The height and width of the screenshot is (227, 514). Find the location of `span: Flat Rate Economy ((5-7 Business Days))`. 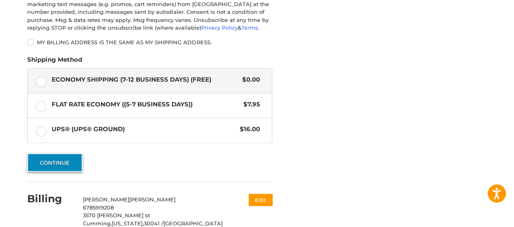

span: Flat Rate Economy ((5-7 Business Days)) is located at coordinates (145, 104).